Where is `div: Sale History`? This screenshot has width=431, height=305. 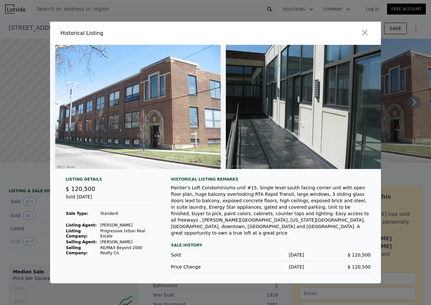
div: Sale History is located at coordinates (271, 245).